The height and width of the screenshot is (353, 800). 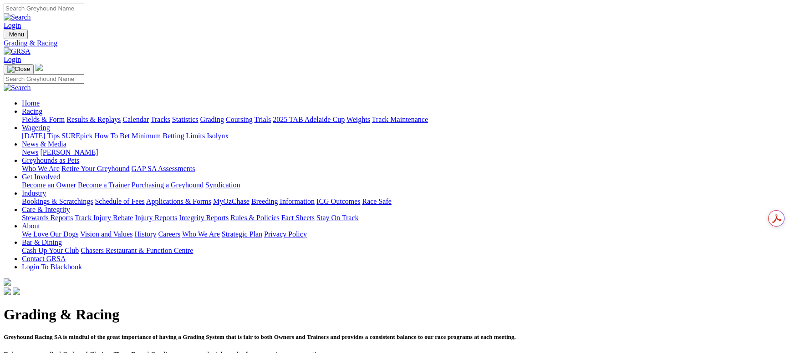 I want to click on a: Rules & Policies, so click(x=255, y=218).